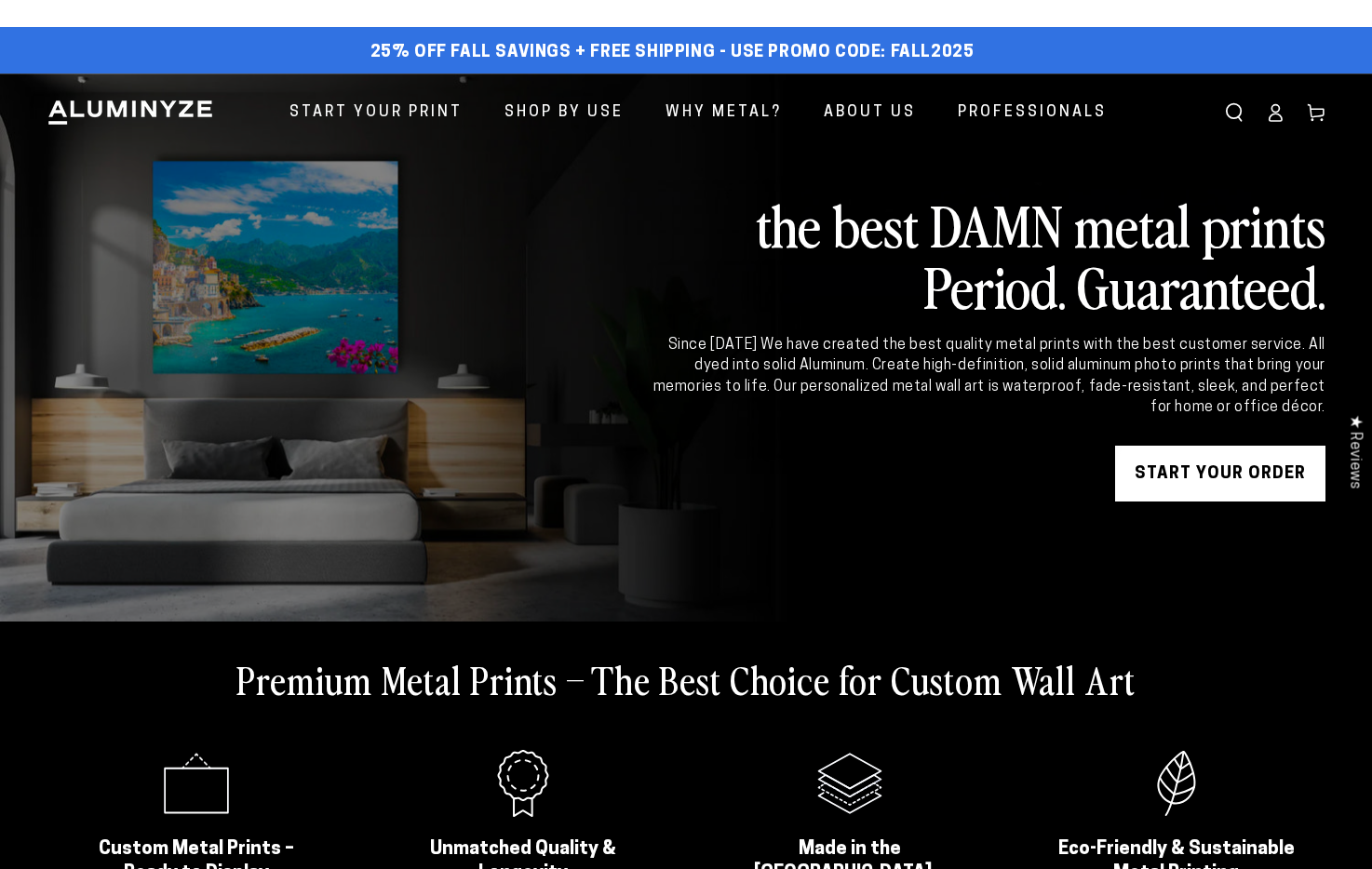 Image resolution: width=1372 pixels, height=869 pixels. Describe the element at coordinates (988, 255) in the screenshot. I see `h2: the best DAMN metal prints Period. Guaranteed.` at that location.